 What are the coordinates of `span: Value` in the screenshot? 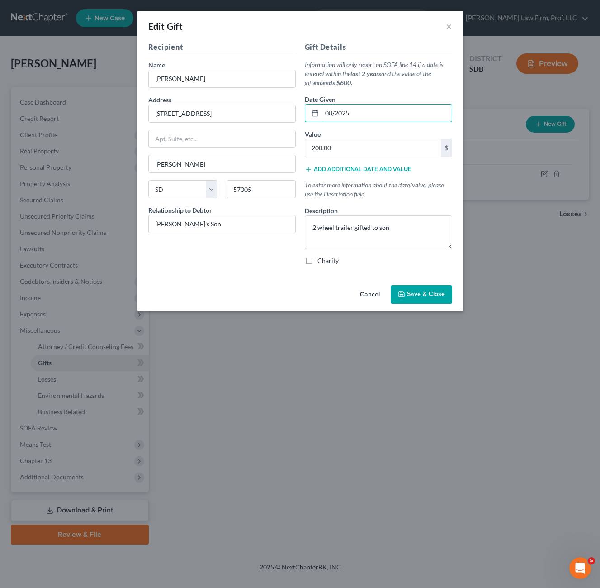 It's located at (313, 134).